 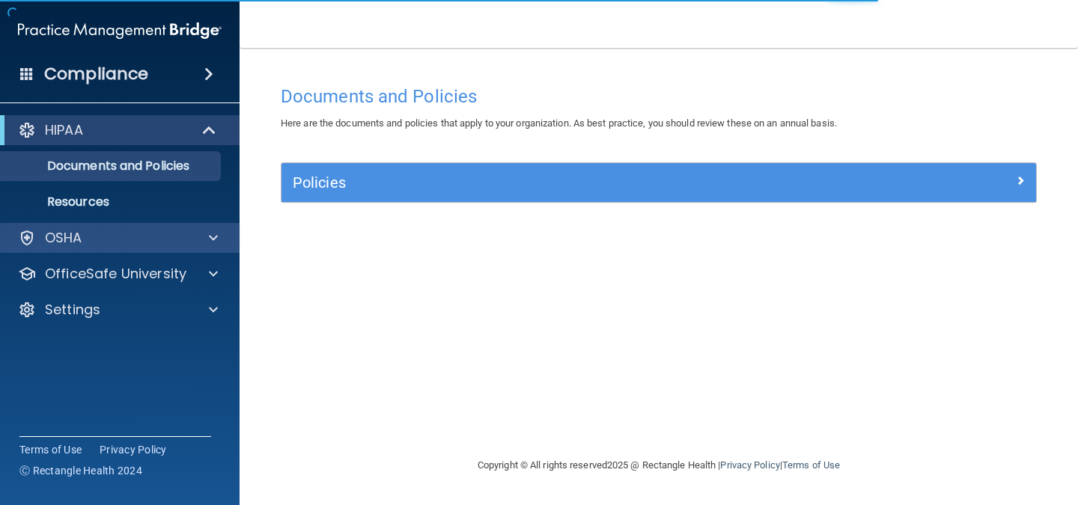 What do you see at coordinates (73, 310) in the screenshot?
I see `p: Settings` at bounding box center [73, 310].